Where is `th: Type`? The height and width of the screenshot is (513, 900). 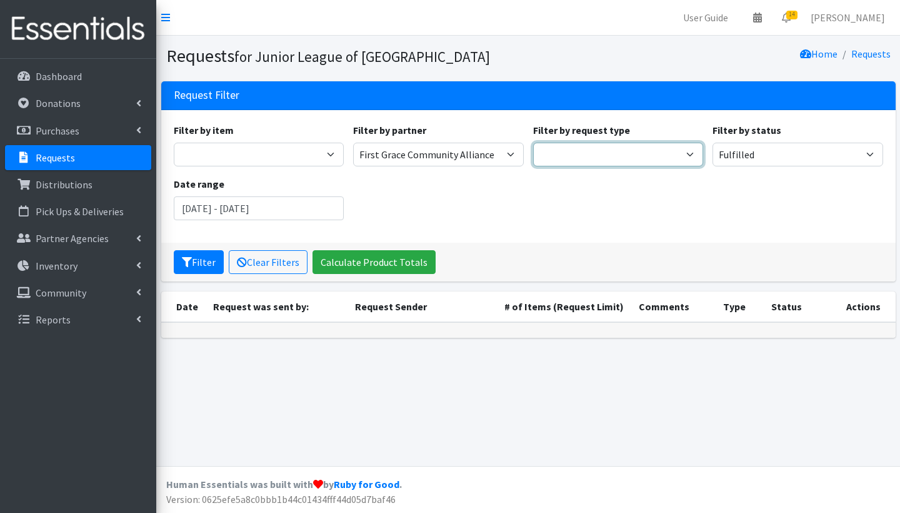 th: Type is located at coordinates (740, 306).